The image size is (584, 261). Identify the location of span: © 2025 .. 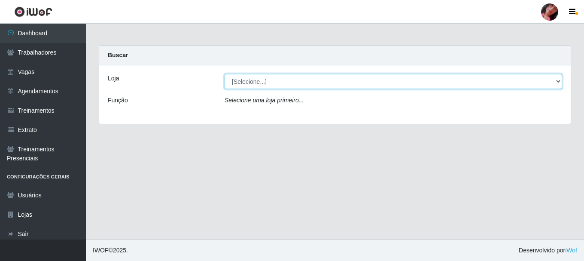
(110, 250).